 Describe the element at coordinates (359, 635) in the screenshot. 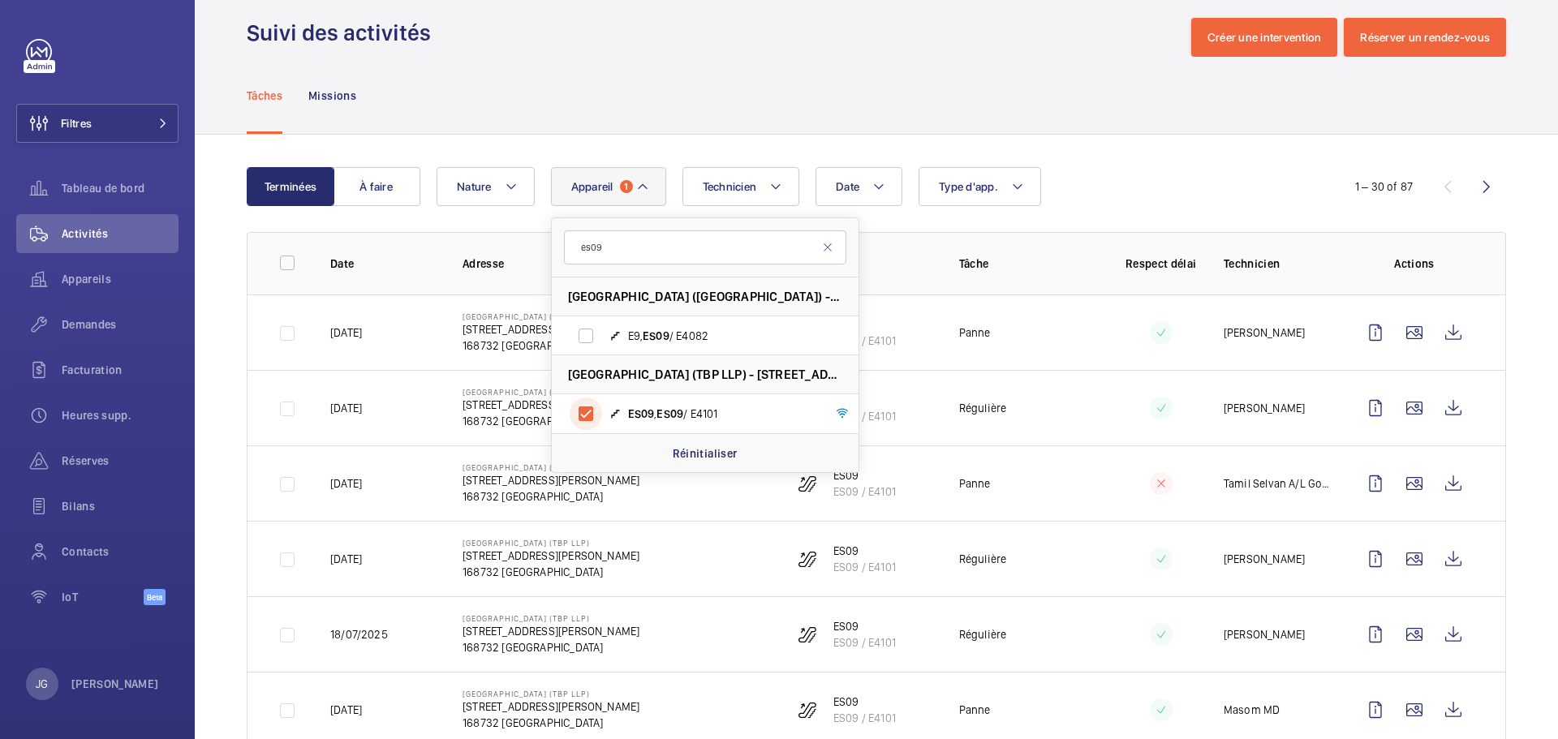

I see `p: 18/07/2025` at that location.